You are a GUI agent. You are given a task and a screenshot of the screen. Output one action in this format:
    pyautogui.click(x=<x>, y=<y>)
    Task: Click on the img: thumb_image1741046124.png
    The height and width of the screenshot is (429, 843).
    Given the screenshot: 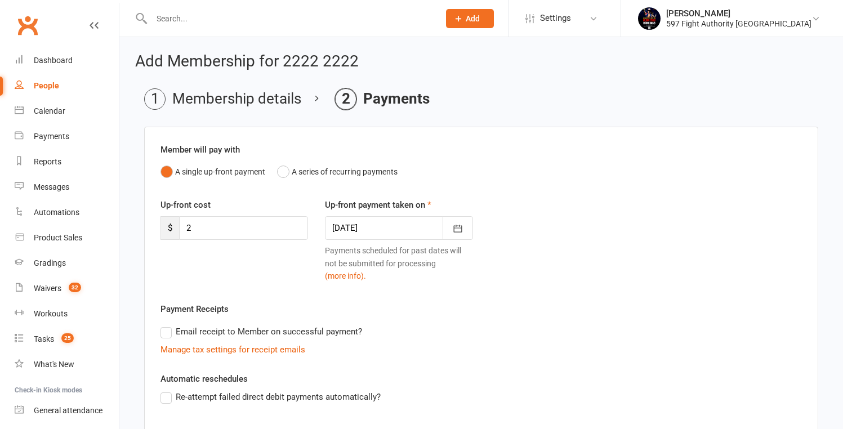 What is the action you would take?
    pyautogui.click(x=649, y=19)
    